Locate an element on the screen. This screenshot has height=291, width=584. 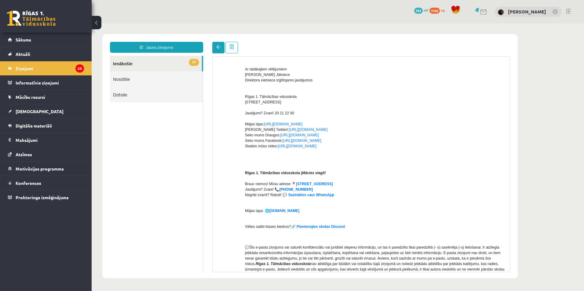
a: 💬 Sazināties caur WhatsApp is located at coordinates (217, 172).